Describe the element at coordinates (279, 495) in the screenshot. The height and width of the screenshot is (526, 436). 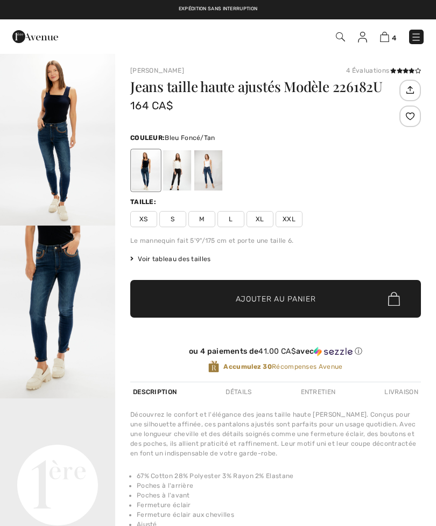
I see `li: Poches à l'avant` at that location.